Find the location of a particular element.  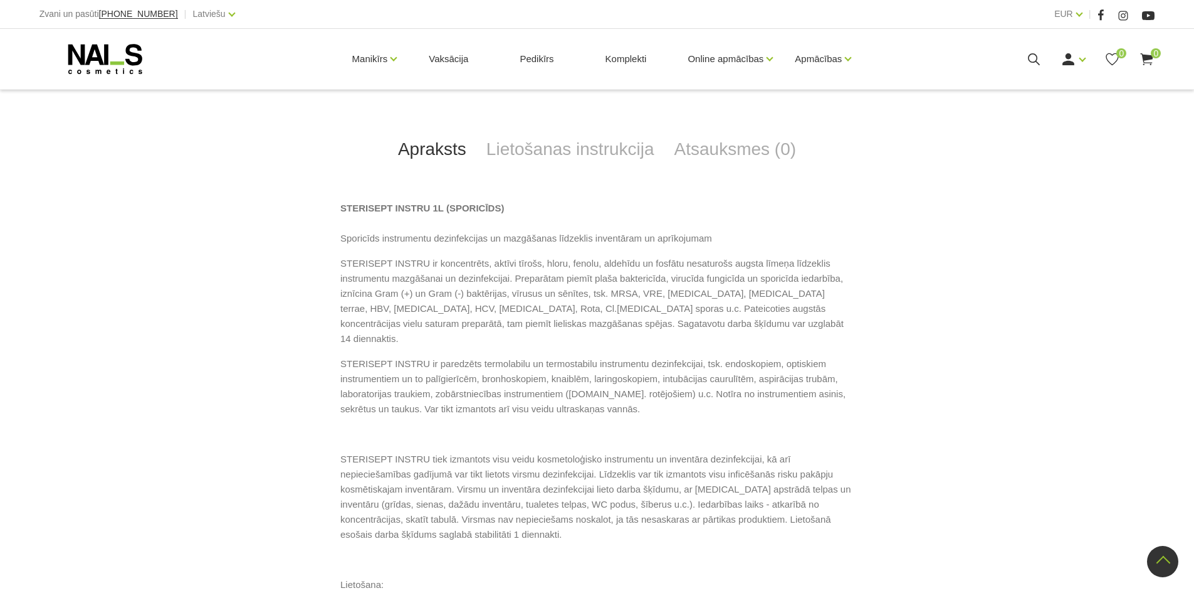

a: Komplekti is located at coordinates (626, 59).